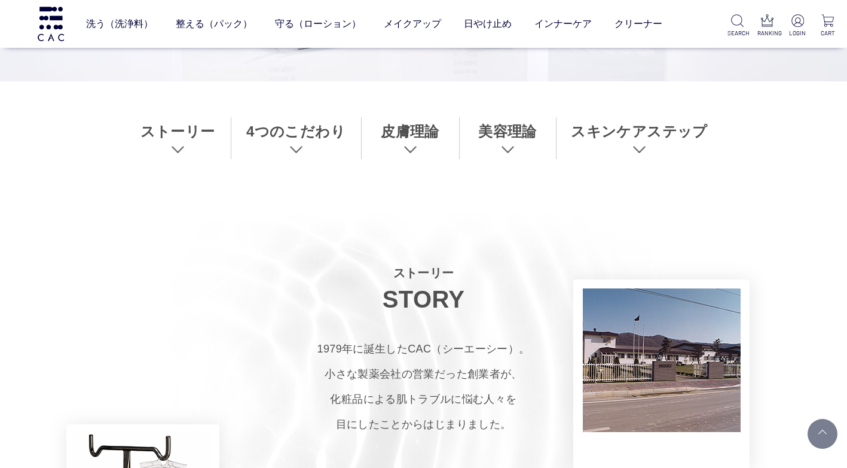  I want to click on p: SEARCH, so click(737, 33).